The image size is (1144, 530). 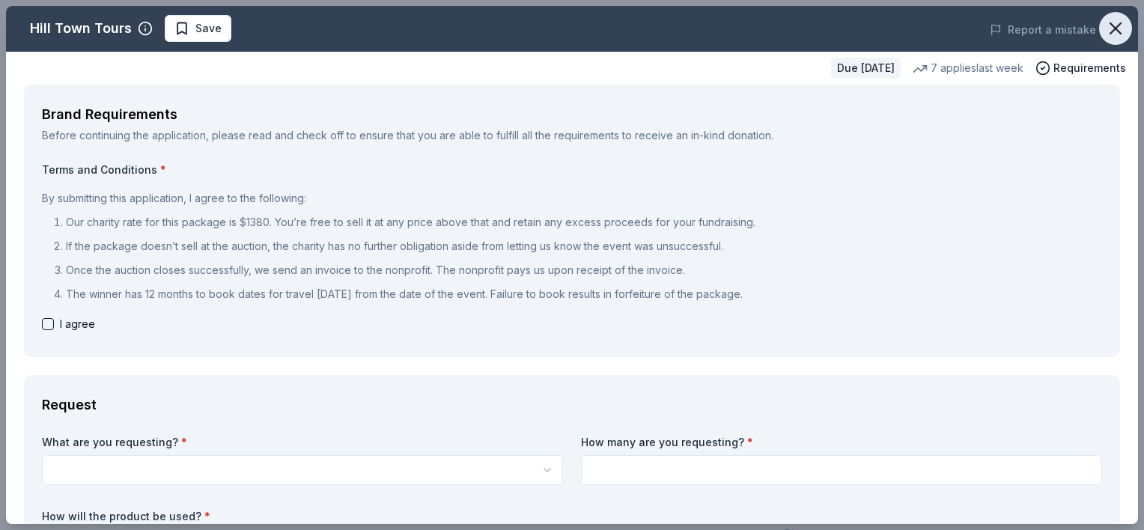 I want to click on label: Terms and Conditions, so click(x=572, y=170).